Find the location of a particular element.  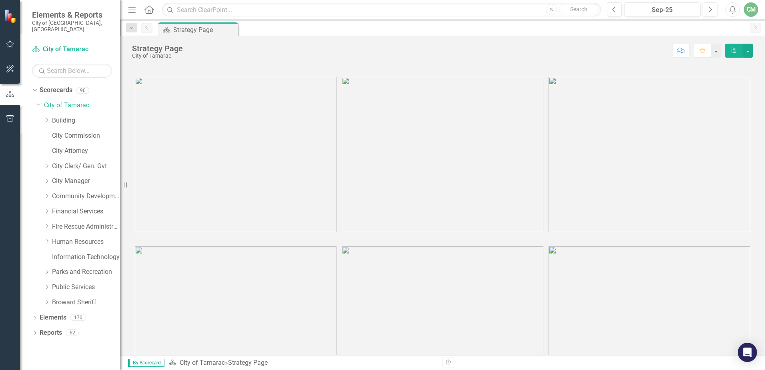

span: By Scorecard is located at coordinates (146, 362).